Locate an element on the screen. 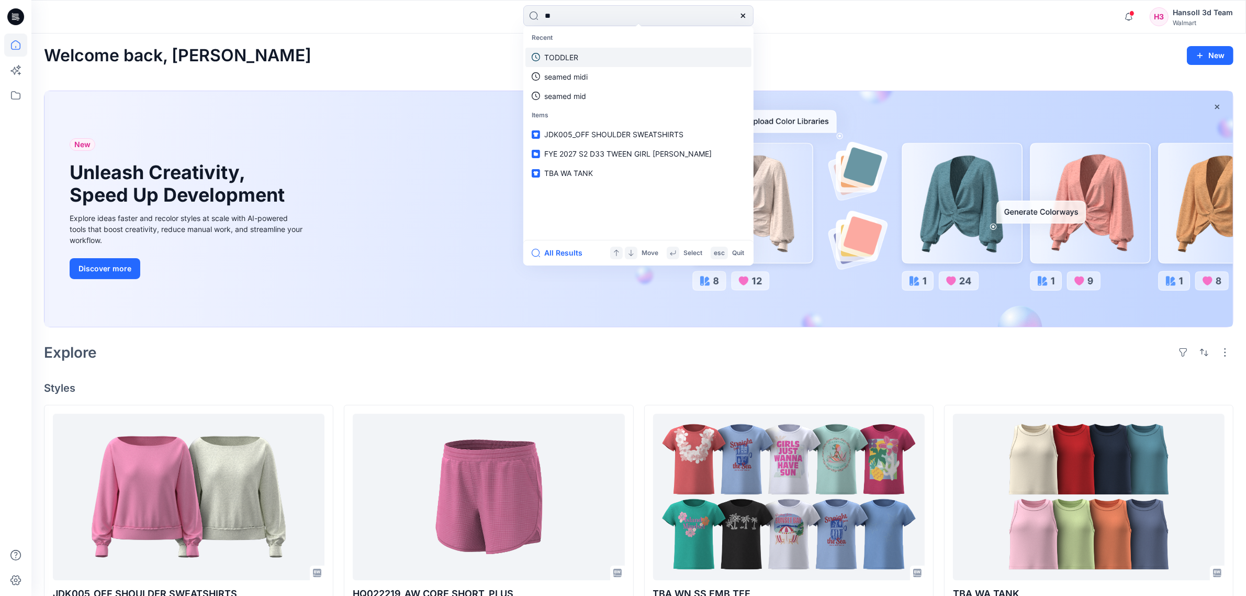 The height and width of the screenshot is (596, 1246). p: Select is located at coordinates (693, 253).